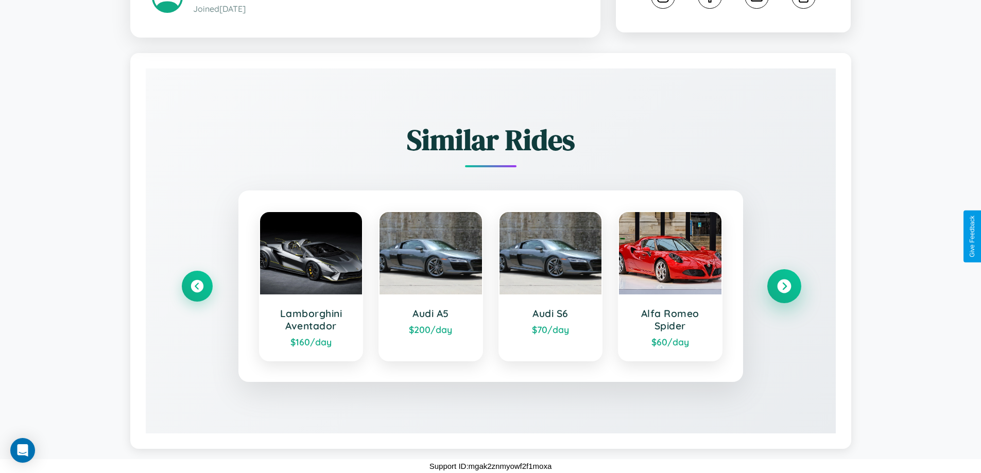 This screenshot has width=981, height=473. Describe the element at coordinates (311, 342) in the screenshot. I see `div: $ 160 /day` at that location.